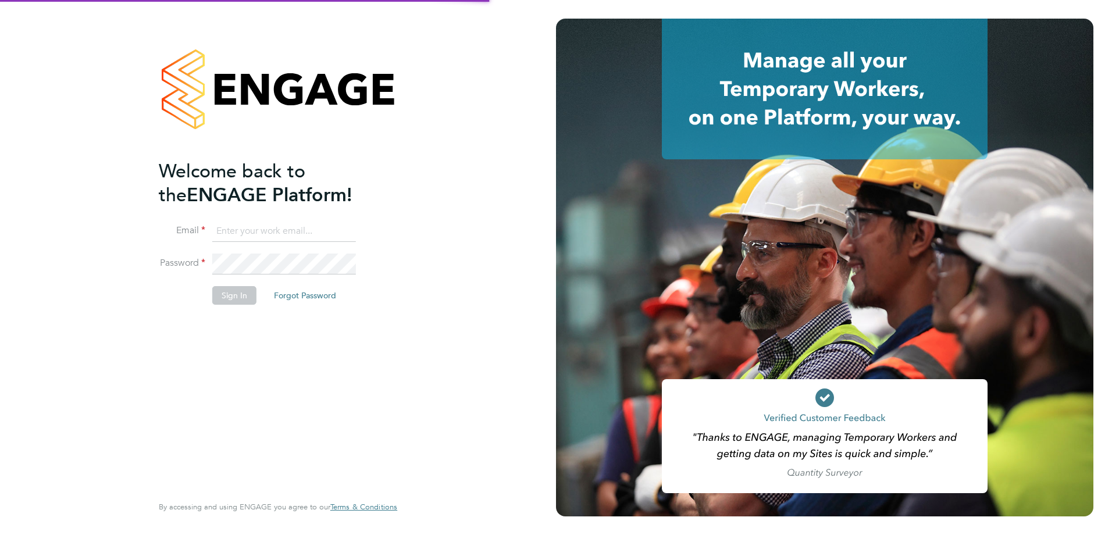 This screenshot has width=1112, height=535. I want to click on label: Password, so click(182, 263).